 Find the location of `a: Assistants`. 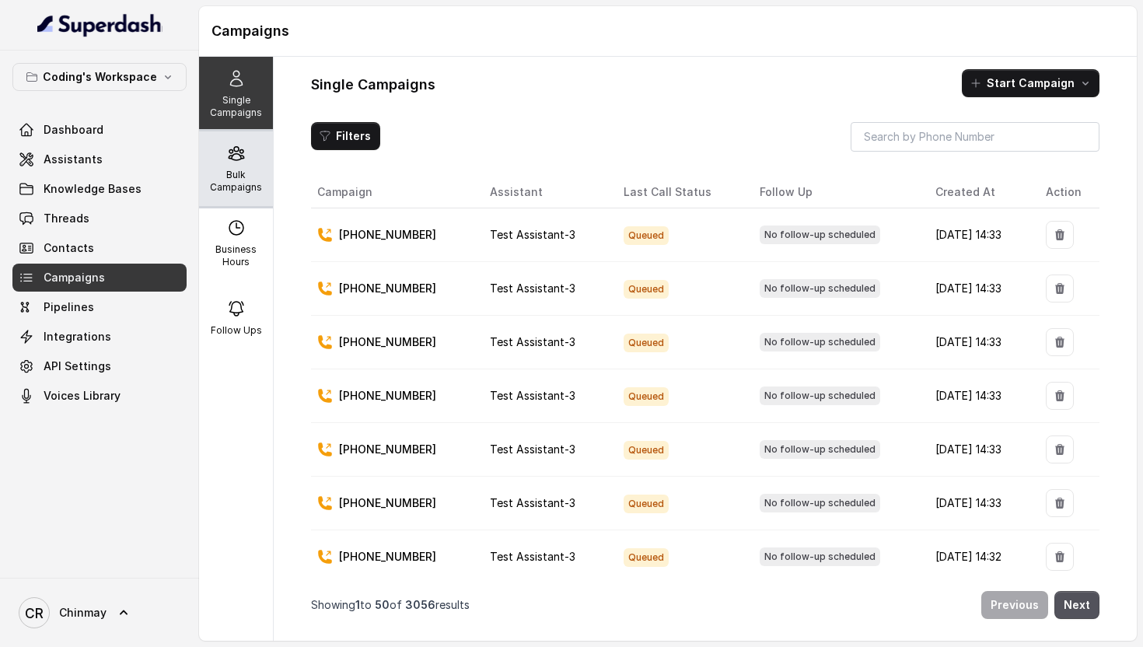

a: Assistants is located at coordinates (100, 159).